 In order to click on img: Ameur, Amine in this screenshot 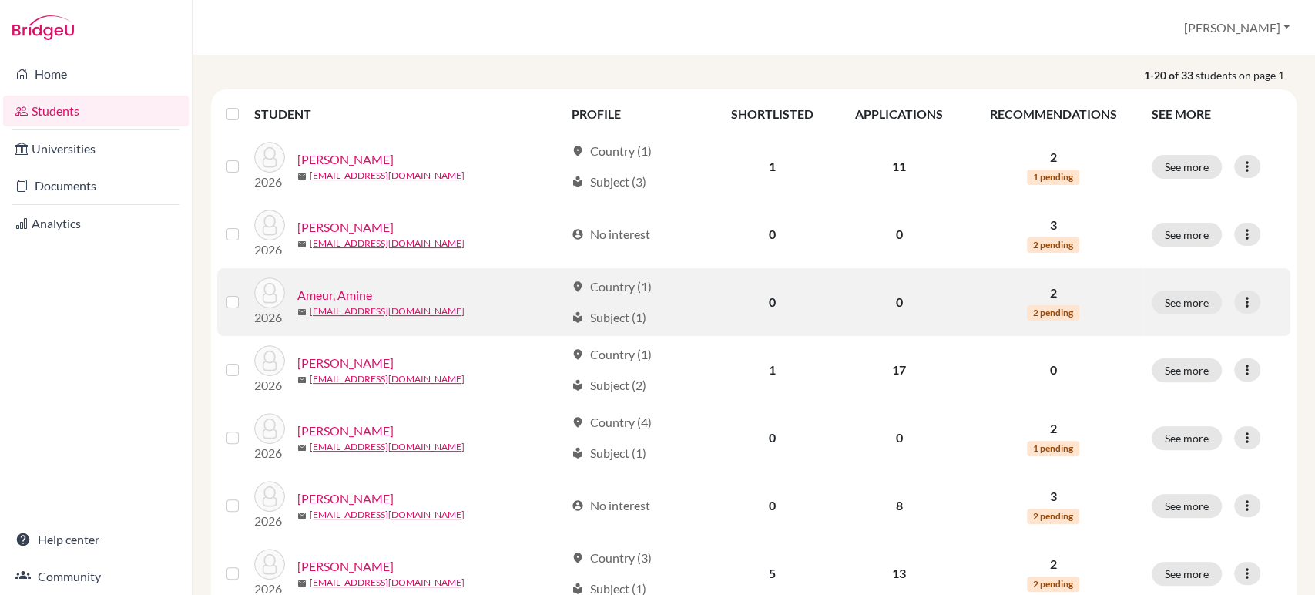, I will do `click(270, 293)`.